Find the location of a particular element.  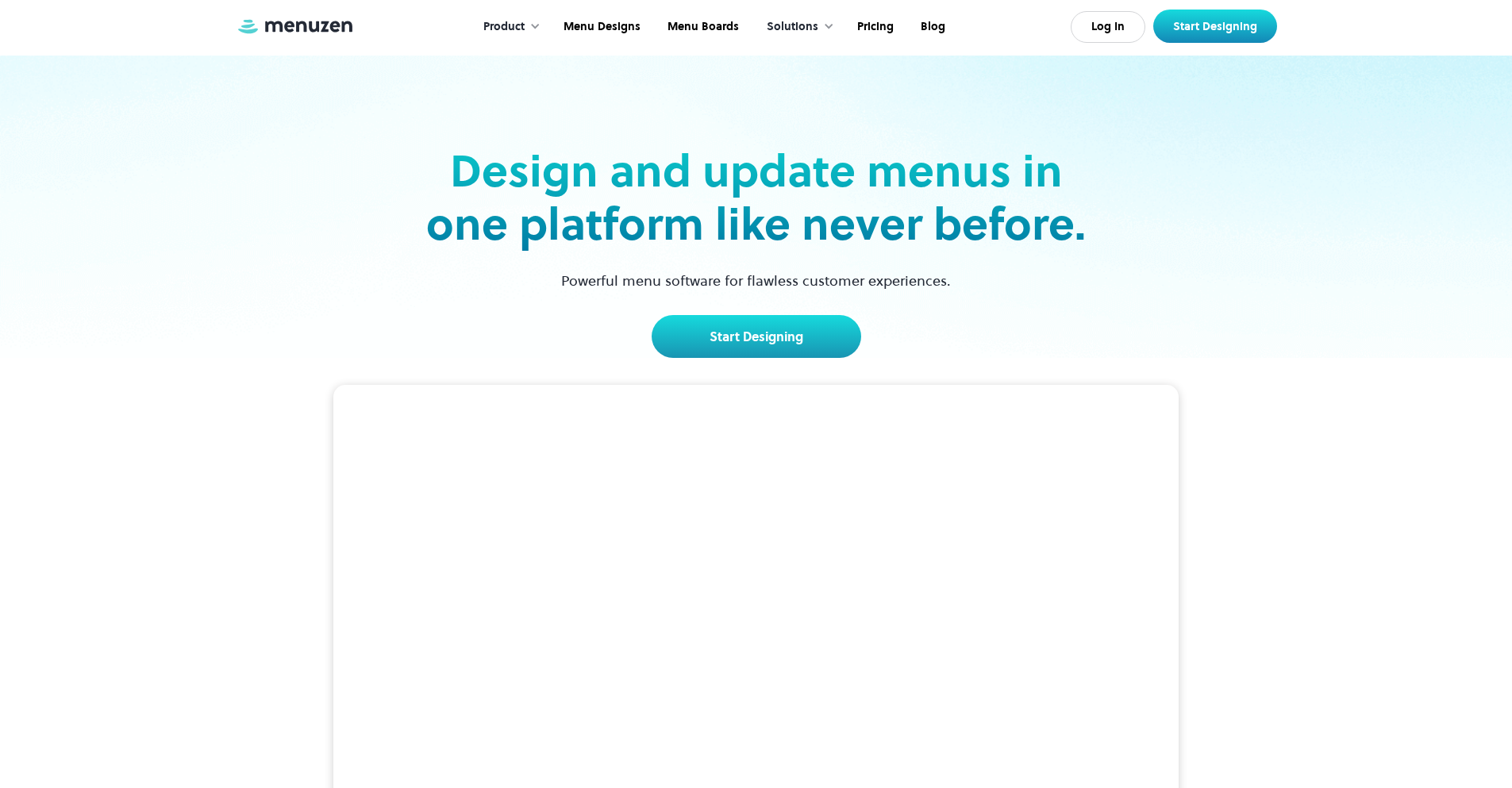

a: Blog is located at coordinates (931, 27).